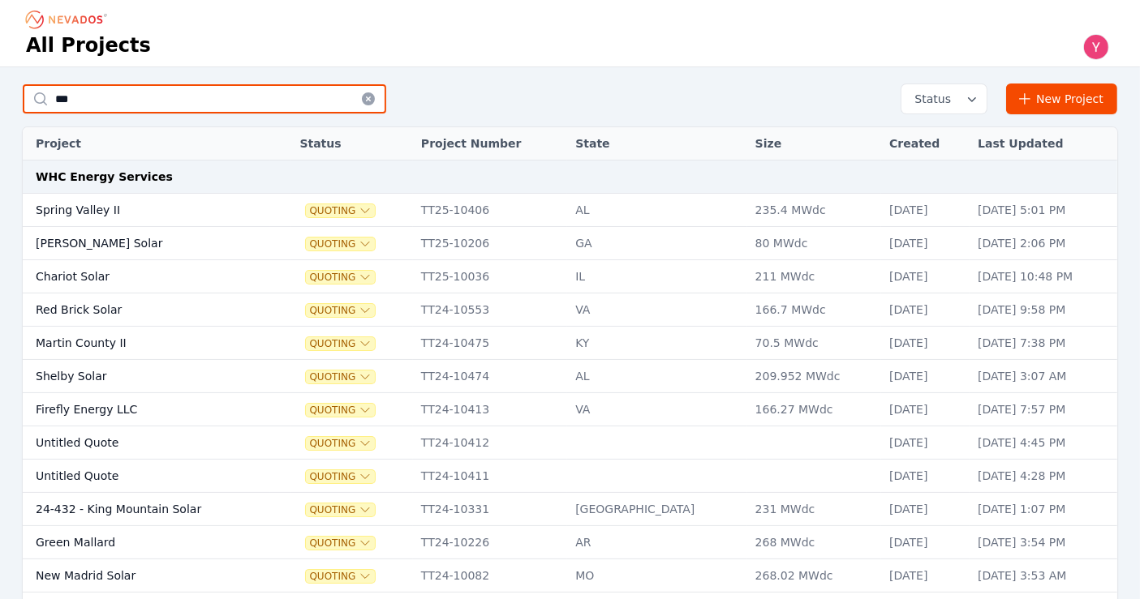 This screenshot has width=1140, height=599. What do you see at coordinates (146, 509) in the screenshot?
I see `td: 24-432 - King Mountain Solar` at bounding box center [146, 509].